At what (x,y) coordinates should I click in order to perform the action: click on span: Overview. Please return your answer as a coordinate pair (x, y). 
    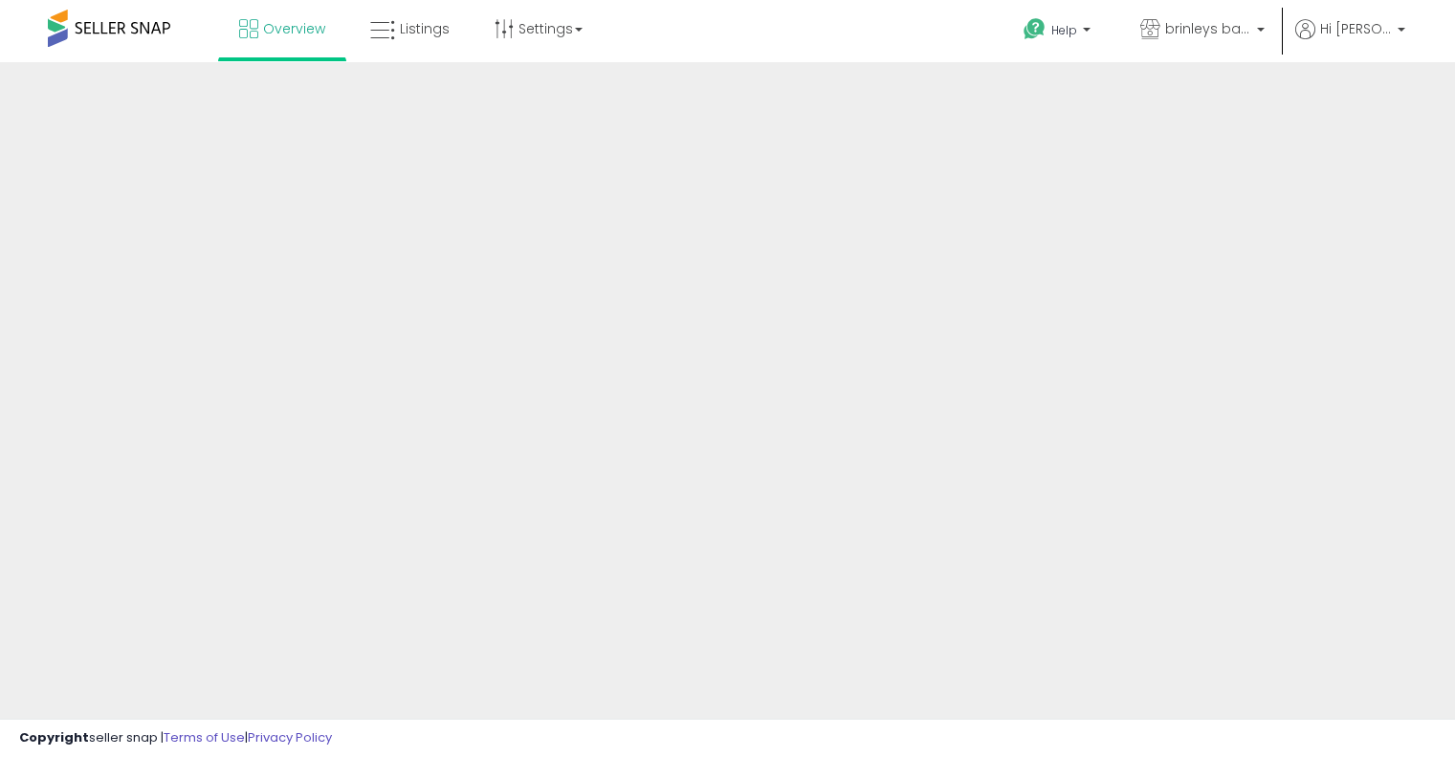
    Looking at the image, I should click on (294, 29).